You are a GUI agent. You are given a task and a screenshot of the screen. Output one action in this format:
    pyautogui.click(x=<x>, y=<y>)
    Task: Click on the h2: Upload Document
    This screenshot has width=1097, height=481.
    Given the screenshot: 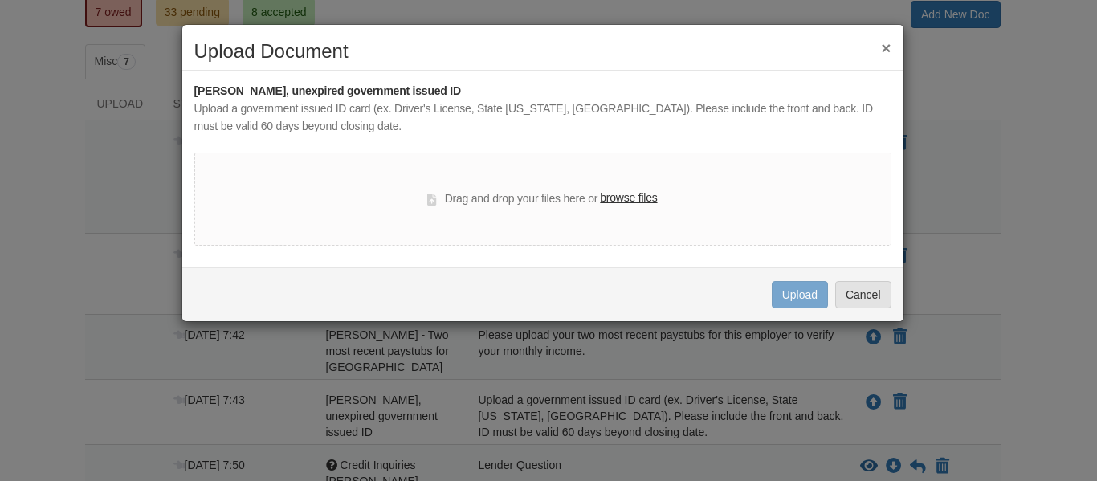 What is the action you would take?
    pyautogui.click(x=543, y=51)
    